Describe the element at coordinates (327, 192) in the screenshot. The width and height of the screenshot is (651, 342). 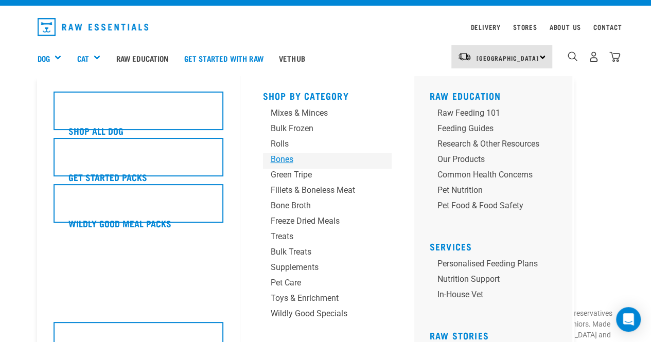
I see `a: Fillets & Boneless Meat` at that location.